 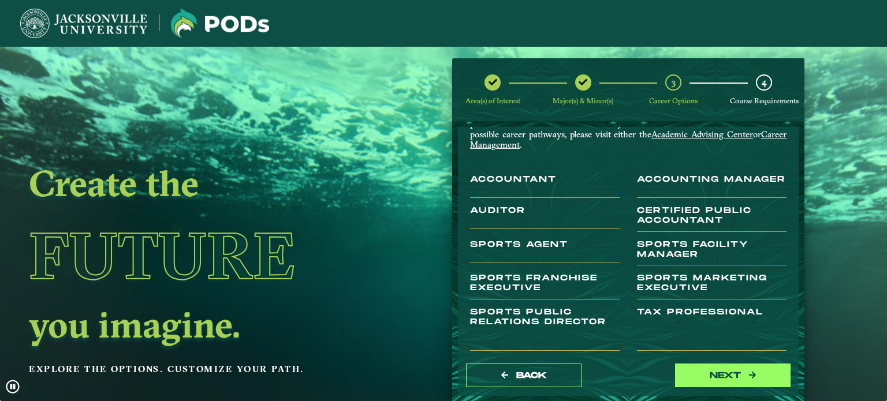 I want to click on span: Area(s) of Interest, so click(x=493, y=100).